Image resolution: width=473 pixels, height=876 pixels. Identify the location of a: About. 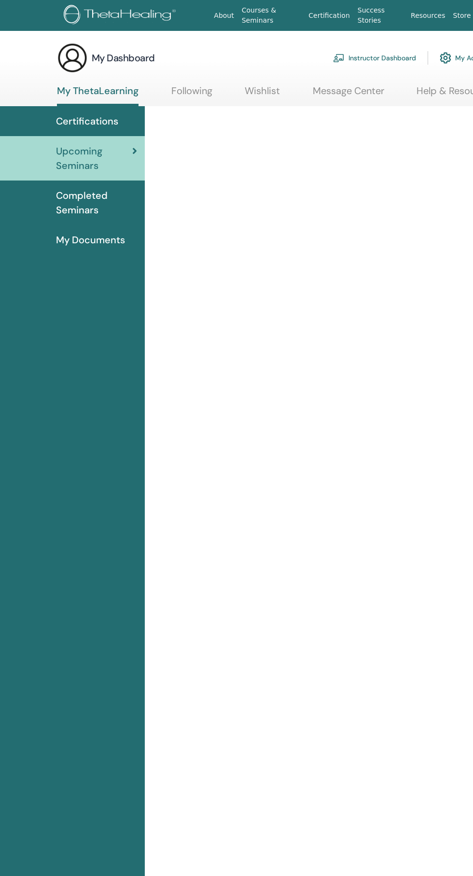
(223, 15).